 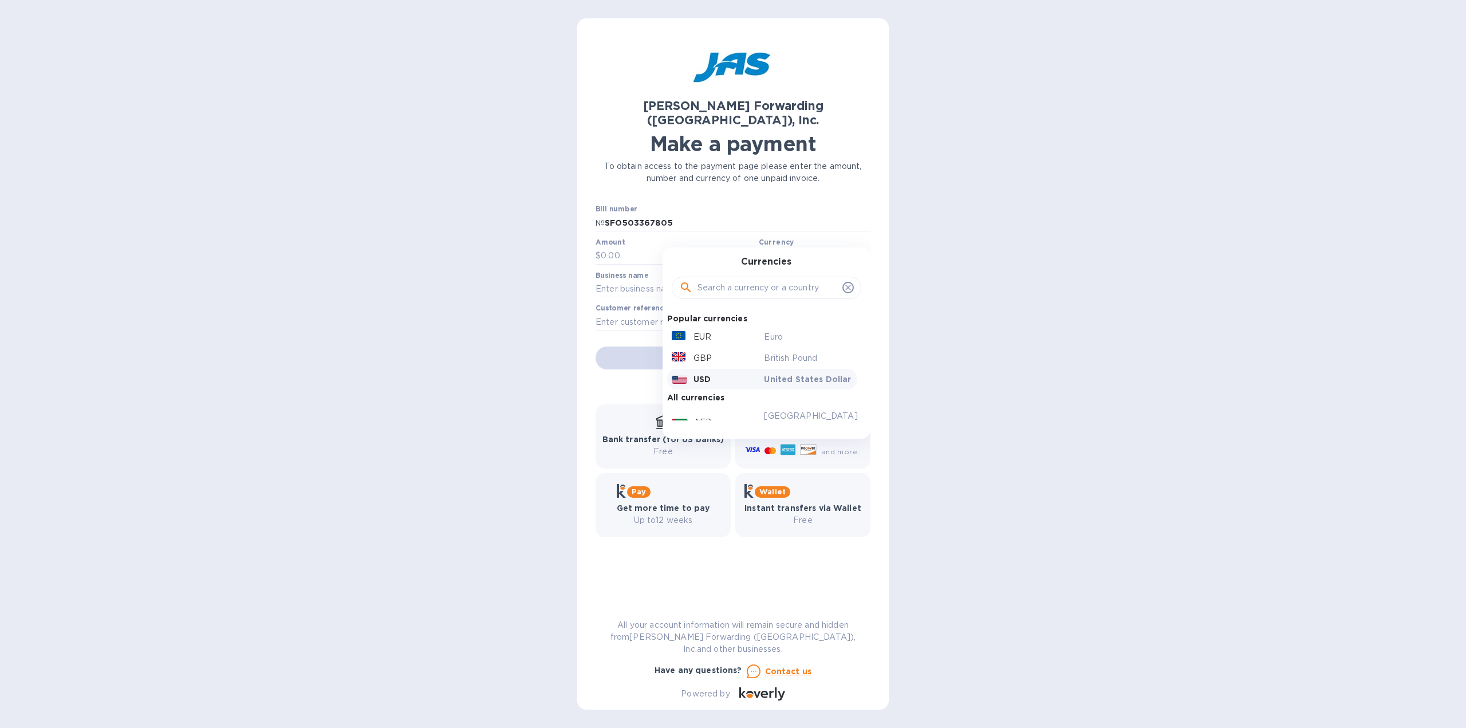 I want to click on input: Enter customer reference number, so click(x=733, y=322).